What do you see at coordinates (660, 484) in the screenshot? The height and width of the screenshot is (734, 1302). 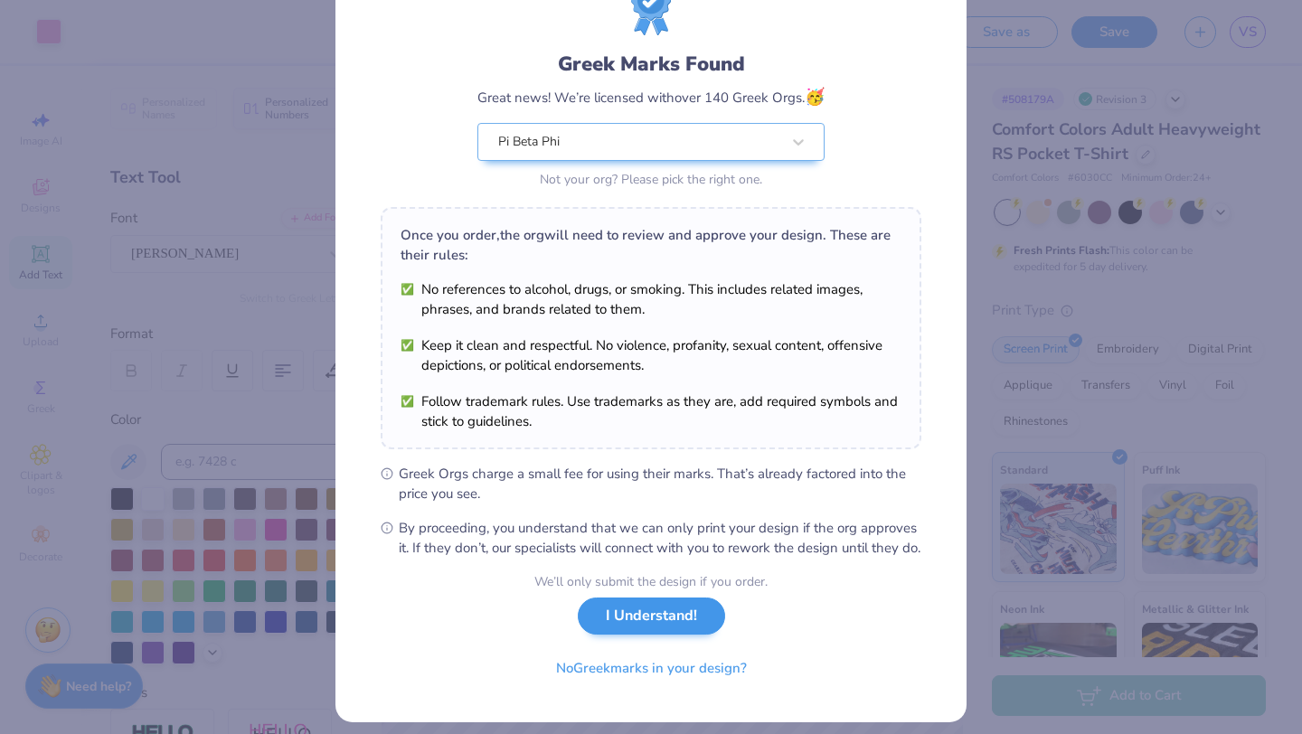 I see `span: Greek Orgs charge a small fee for using their marks. That’s already factored into the price you see.` at bounding box center [660, 484].